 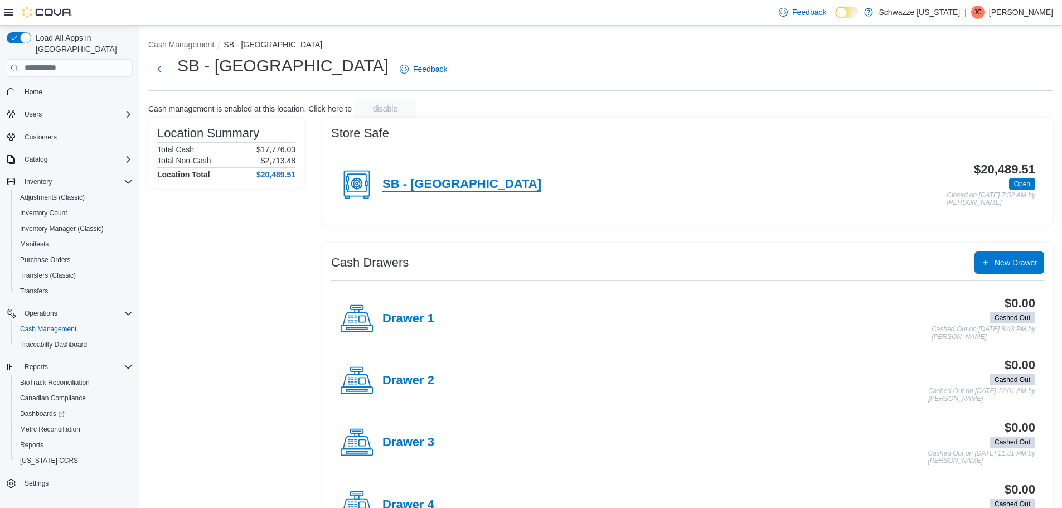 I want to click on button: Canadian Compliance, so click(x=74, y=398).